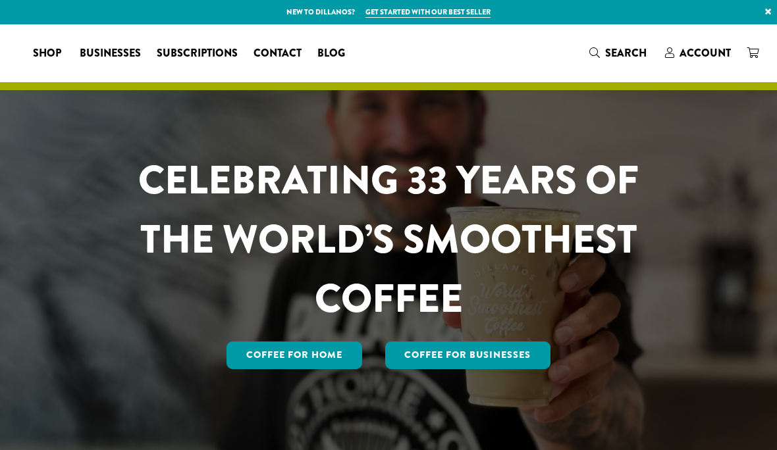  I want to click on a: Shop, so click(48, 53).